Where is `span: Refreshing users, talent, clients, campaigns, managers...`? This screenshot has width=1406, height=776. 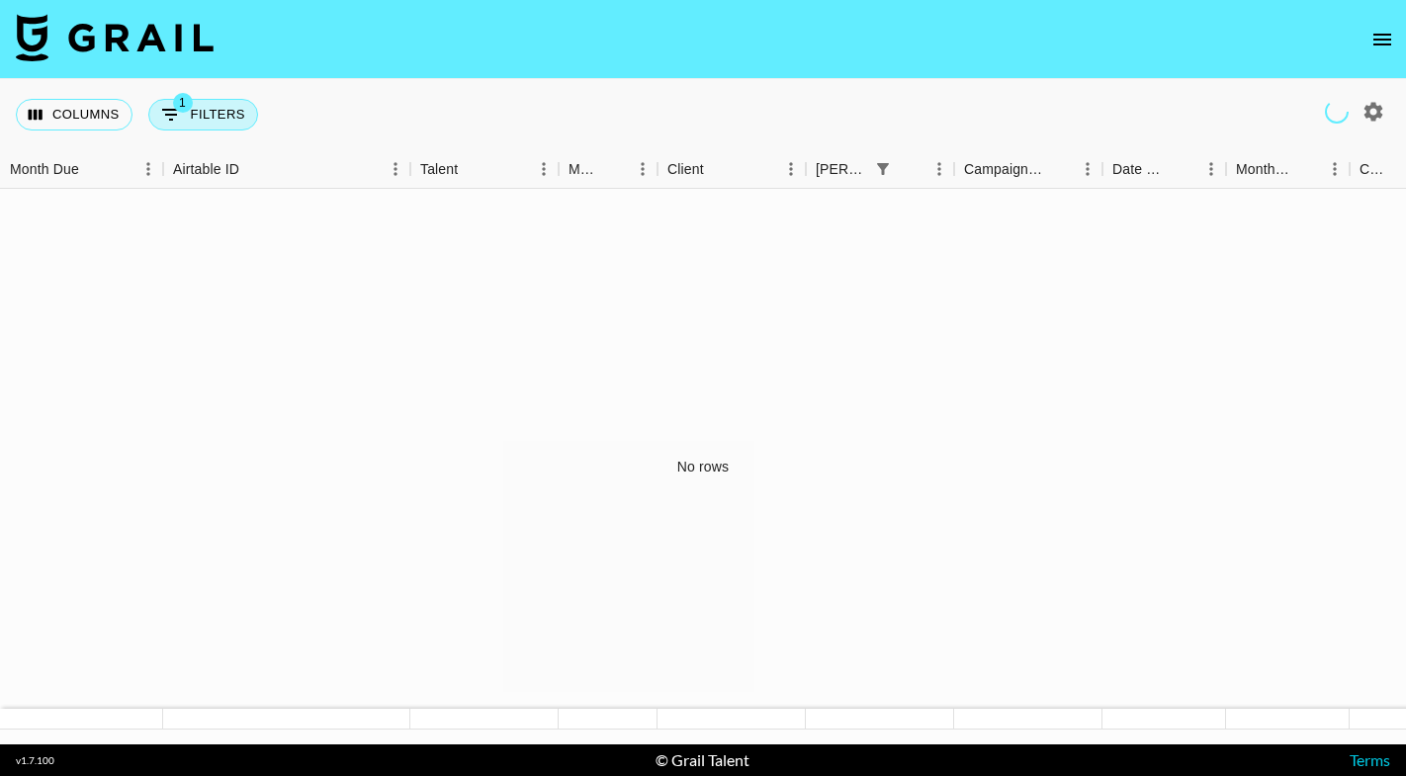
span: Refreshing users, talent, clients, campaigns, managers... is located at coordinates (1337, 112).